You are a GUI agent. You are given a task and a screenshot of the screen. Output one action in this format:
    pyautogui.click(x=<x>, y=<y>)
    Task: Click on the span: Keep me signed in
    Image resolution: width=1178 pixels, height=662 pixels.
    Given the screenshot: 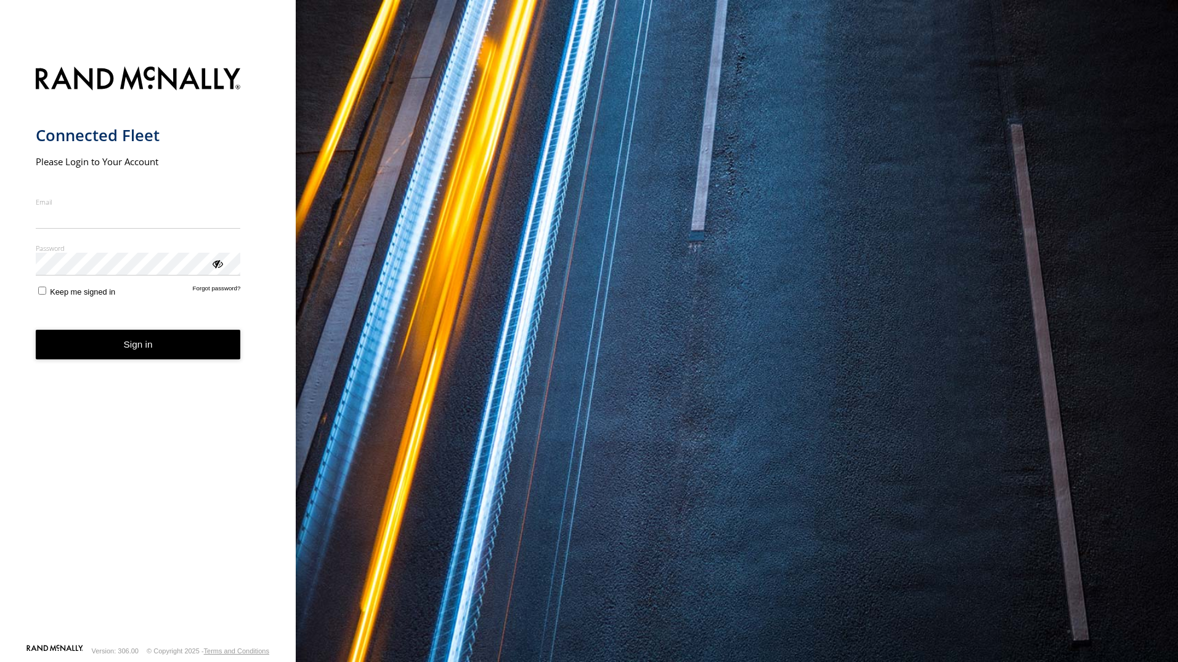 What is the action you would take?
    pyautogui.click(x=83, y=291)
    